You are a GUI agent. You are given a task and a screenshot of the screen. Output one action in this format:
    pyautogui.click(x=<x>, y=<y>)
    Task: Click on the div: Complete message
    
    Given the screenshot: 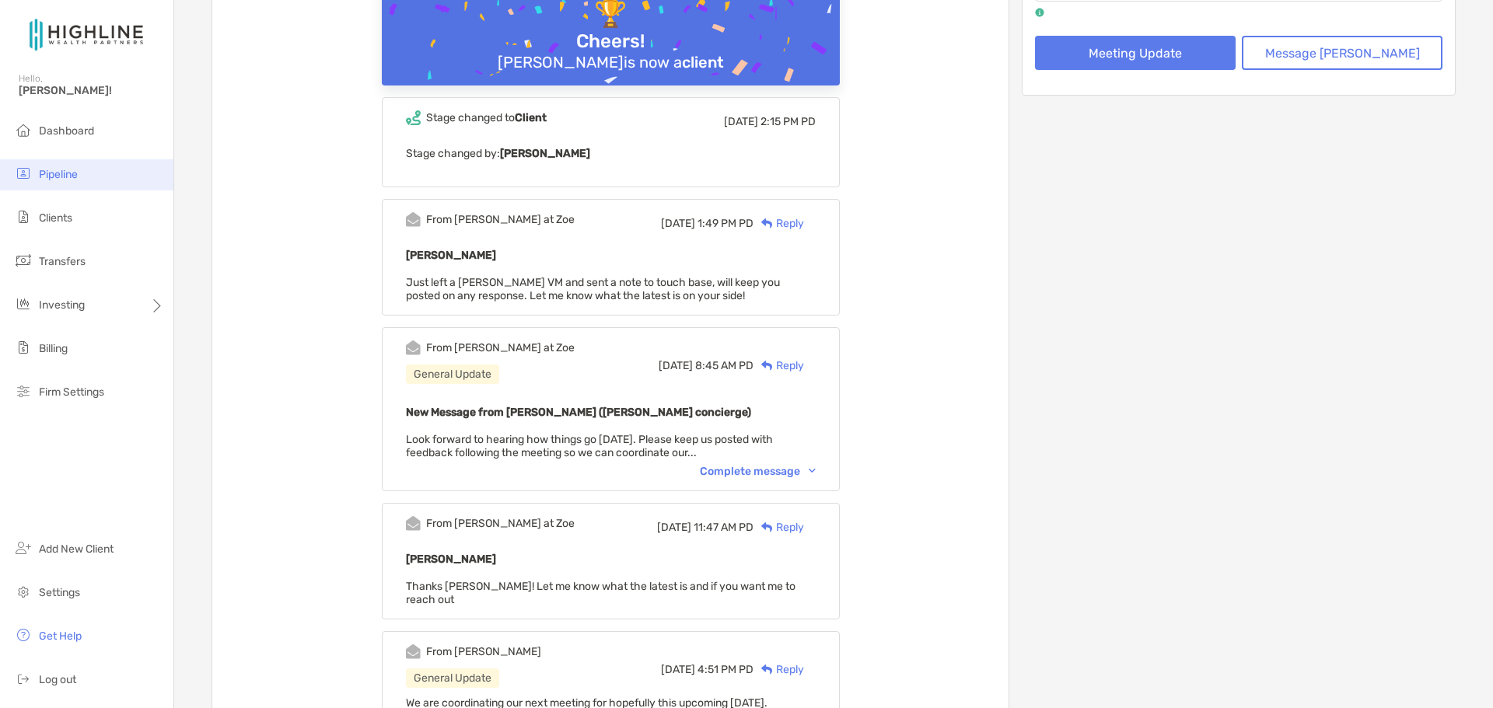 What is the action you would take?
    pyautogui.click(x=757, y=471)
    